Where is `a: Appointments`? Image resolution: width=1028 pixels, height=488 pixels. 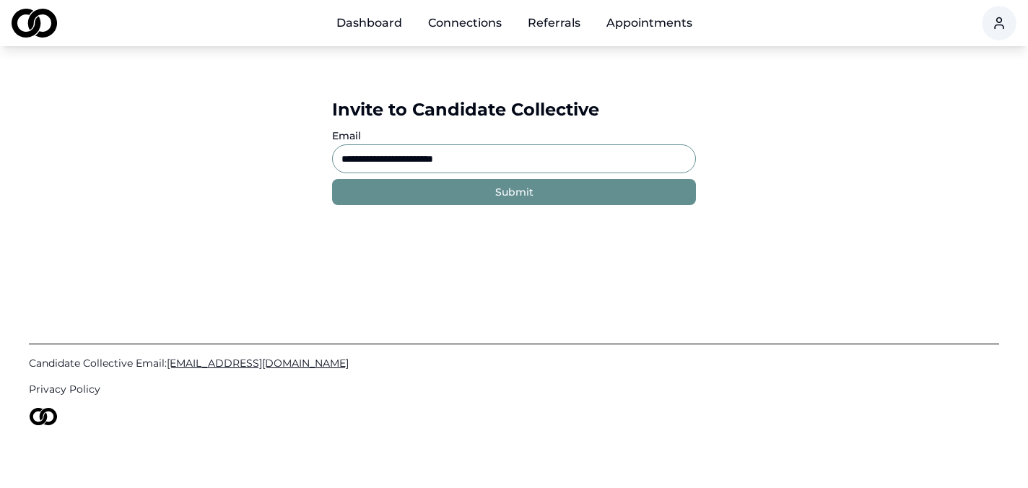
a: Appointments is located at coordinates (649, 23).